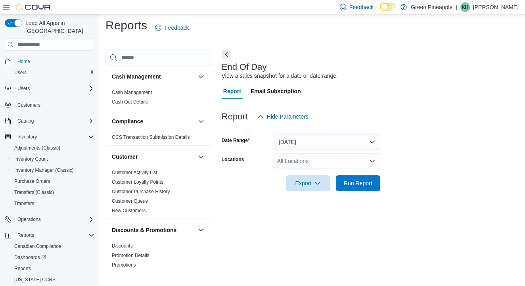 This screenshot has height=286, width=525. What do you see at coordinates (53, 181) in the screenshot?
I see `button: Purchase Orders` at bounding box center [53, 181].